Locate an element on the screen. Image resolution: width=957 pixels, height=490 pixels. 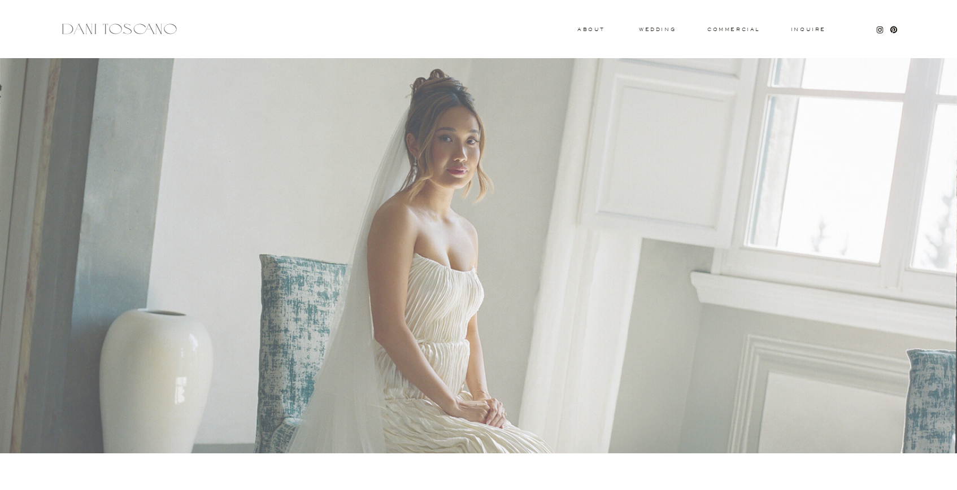
a: About is located at coordinates (590, 29).